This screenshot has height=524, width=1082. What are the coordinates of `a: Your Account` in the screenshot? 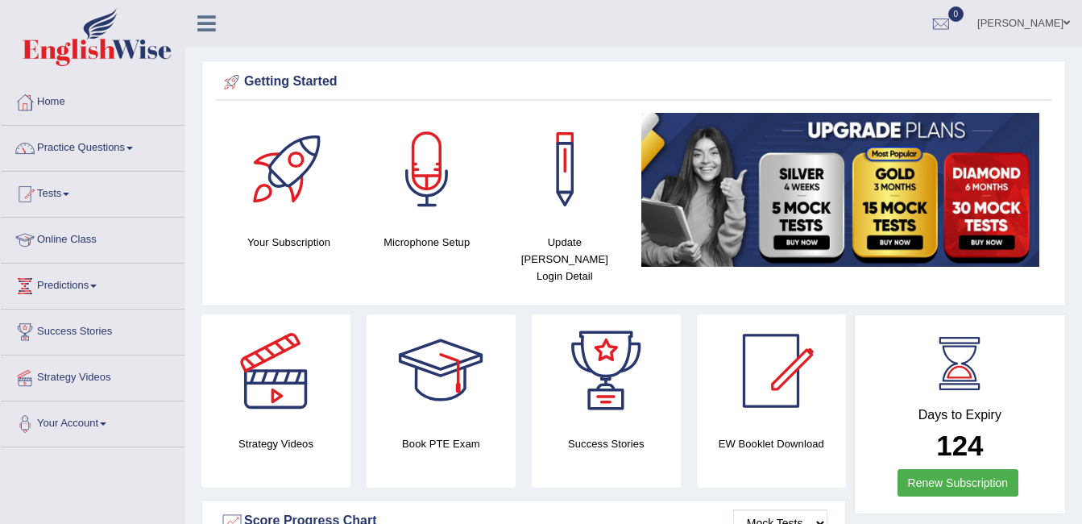 It's located at (93, 421).